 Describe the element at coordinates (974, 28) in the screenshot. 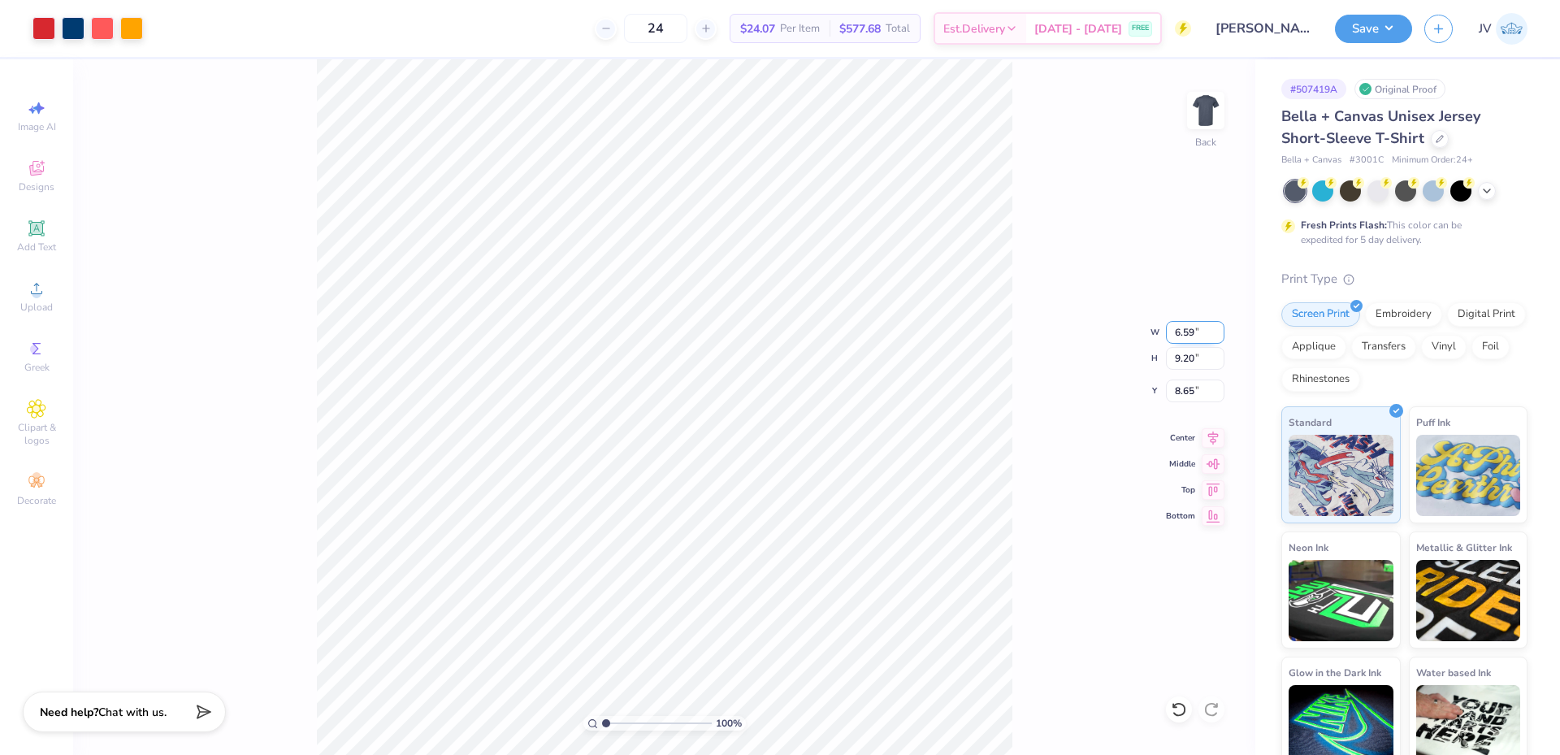

I see `span: Est. Delivery` at that location.